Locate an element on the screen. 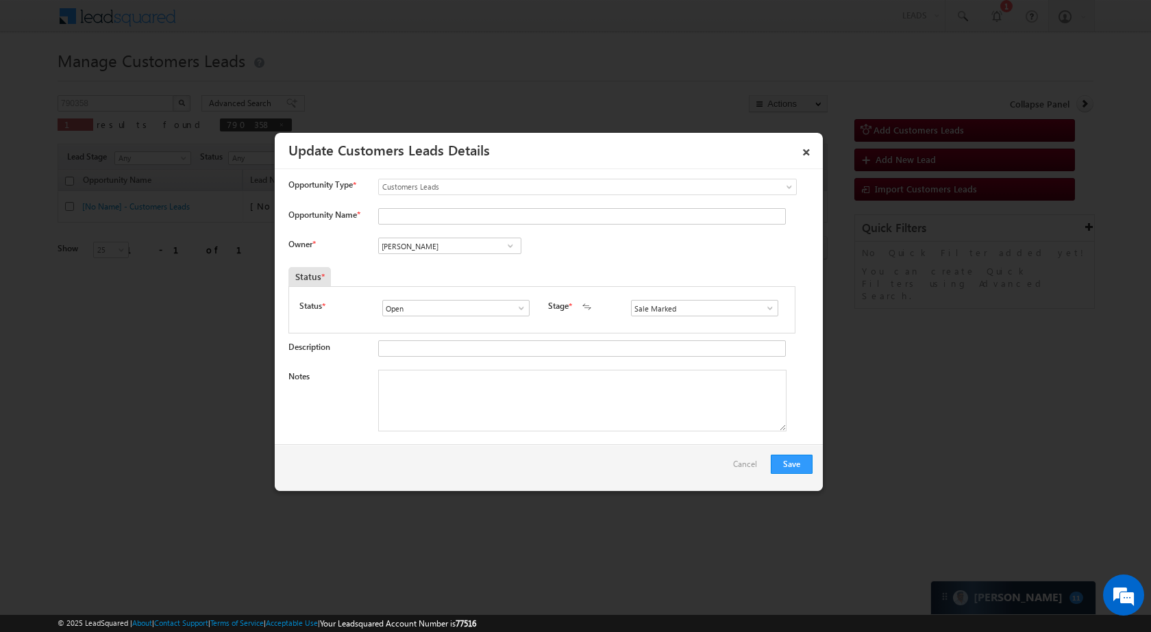 Image resolution: width=1151 pixels, height=632 pixels. span: 77516 is located at coordinates (466, 624).